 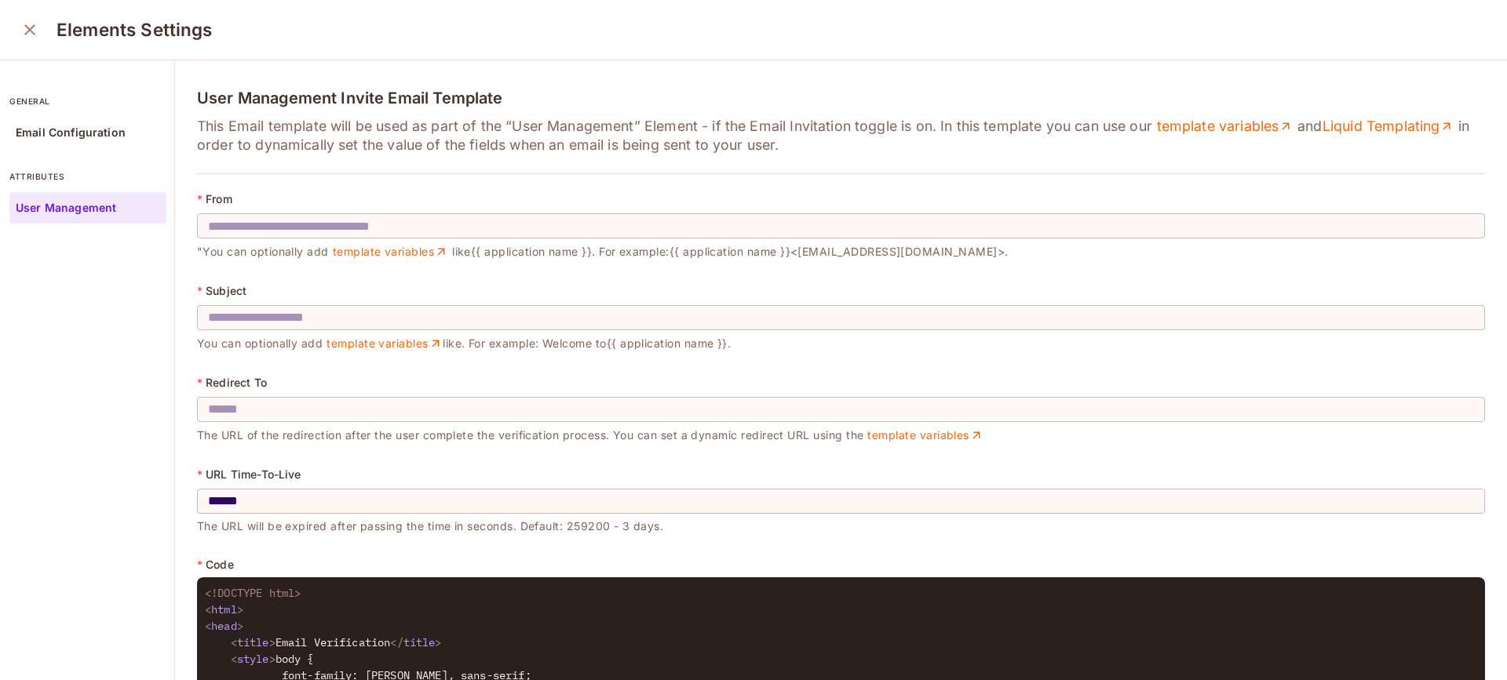 I want to click on span: You can optionally add like. For example: Welcome to {{ application name }} ., so click(x=464, y=343).